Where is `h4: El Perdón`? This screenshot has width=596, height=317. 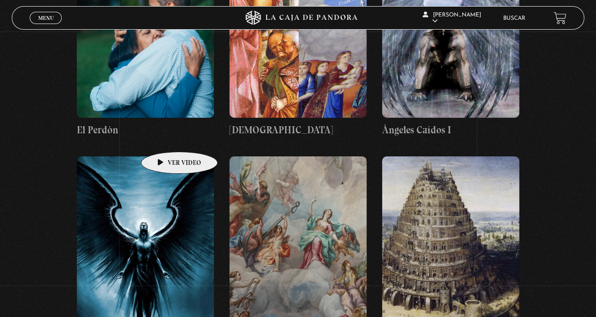 h4: El Perdón is located at coordinates (145, 130).